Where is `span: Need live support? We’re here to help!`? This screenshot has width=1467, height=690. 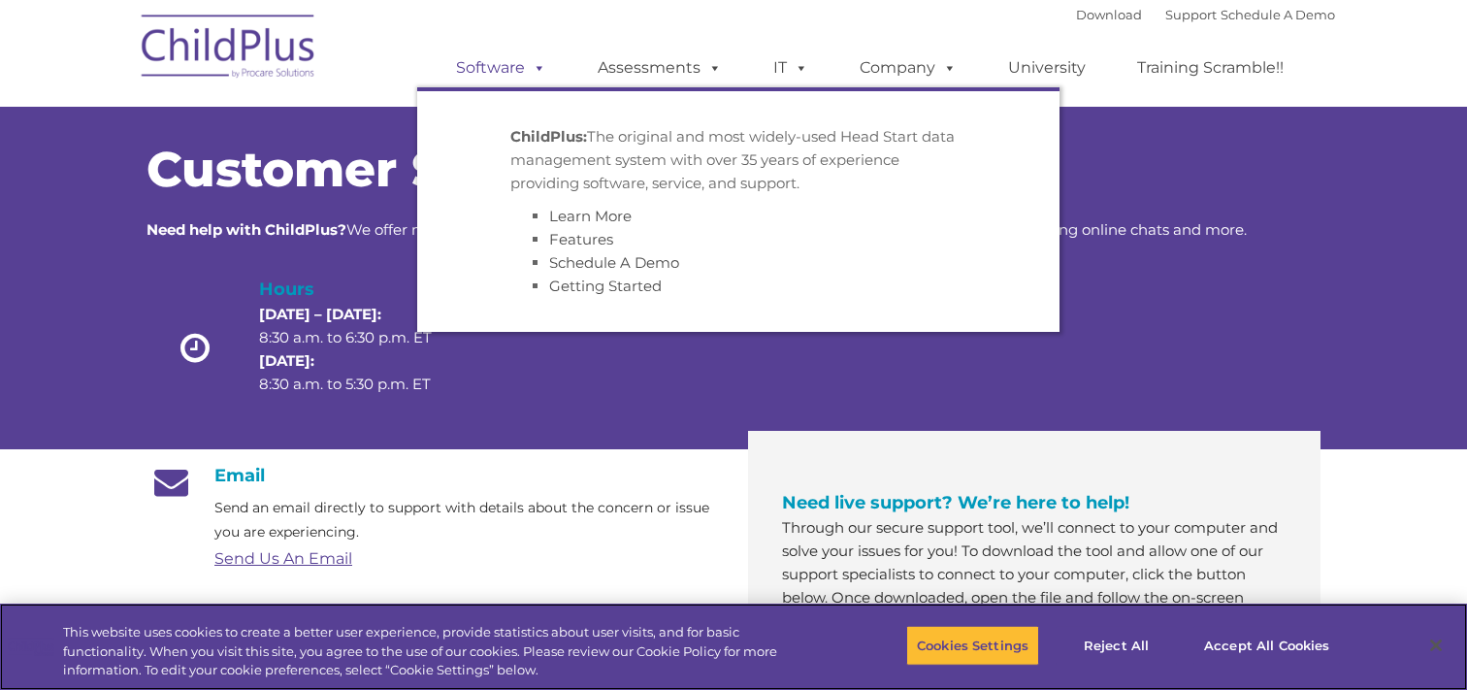
span: Need live support? We’re here to help! is located at coordinates (956, 503).